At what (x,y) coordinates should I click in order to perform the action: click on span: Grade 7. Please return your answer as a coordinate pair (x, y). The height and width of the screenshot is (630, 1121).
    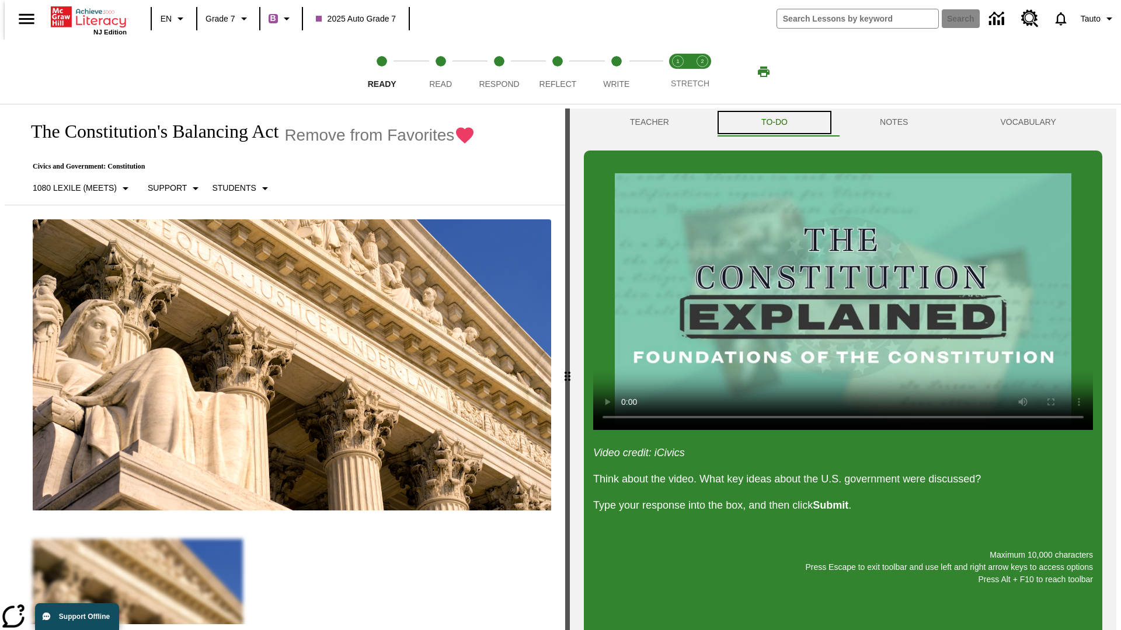
    Looking at the image, I should click on (220, 19).